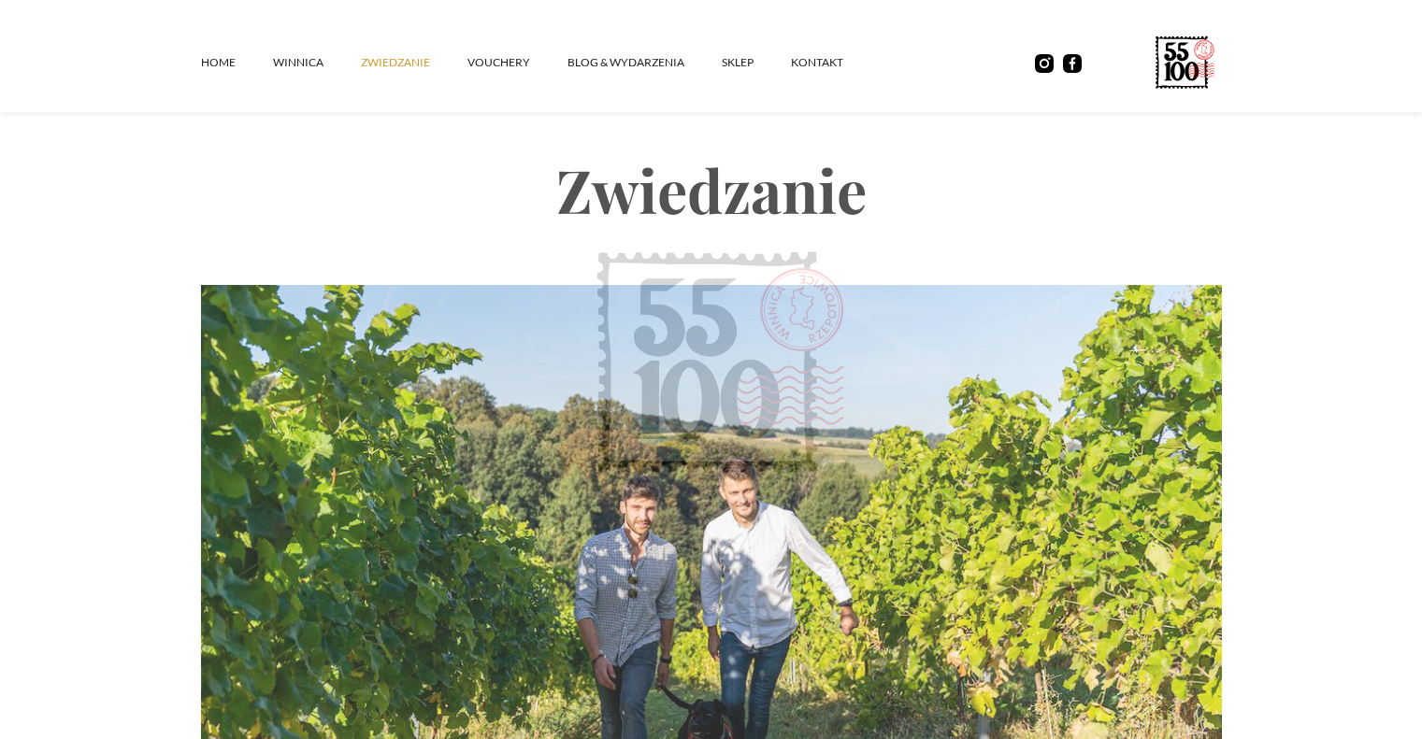 The image size is (1422, 739). Describe the element at coordinates (756, 63) in the screenshot. I see `a: SKLEP` at that location.